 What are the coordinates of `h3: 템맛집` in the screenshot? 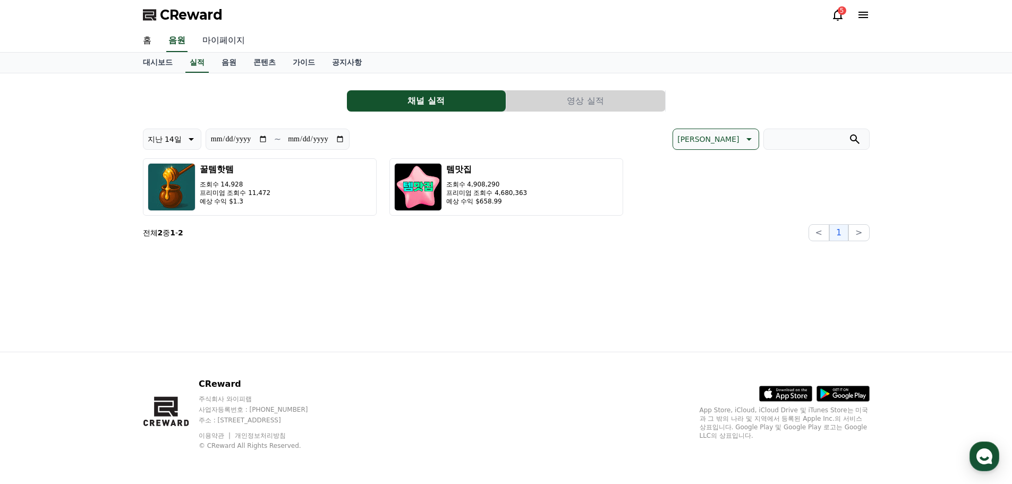 It's located at (487, 169).